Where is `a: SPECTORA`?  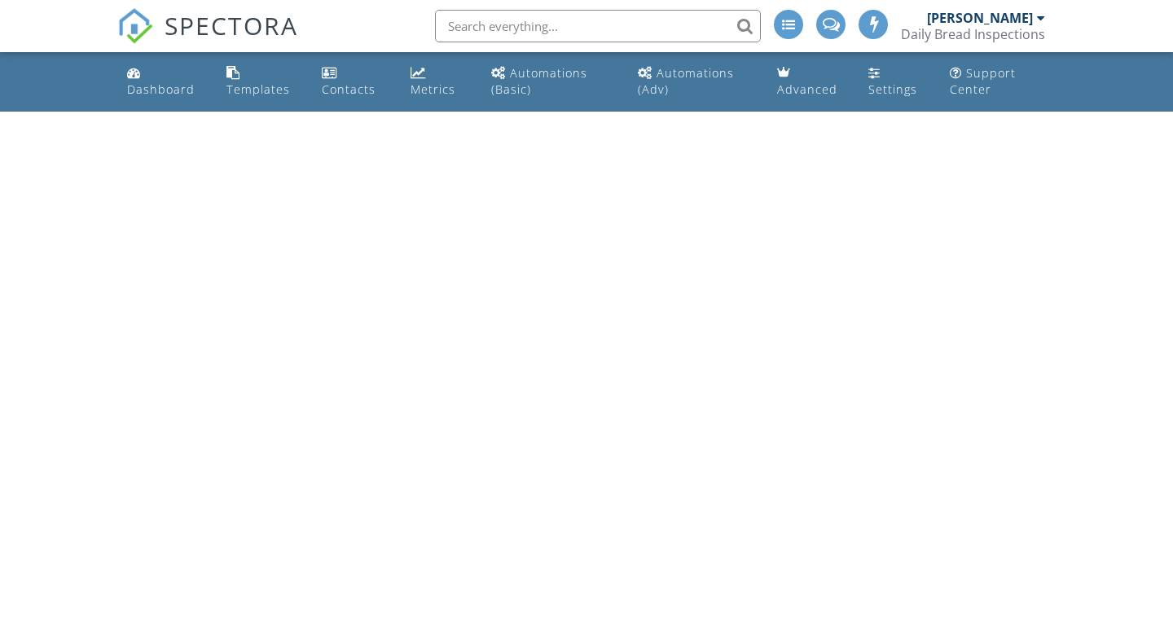 a: SPECTORA is located at coordinates (208, 39).